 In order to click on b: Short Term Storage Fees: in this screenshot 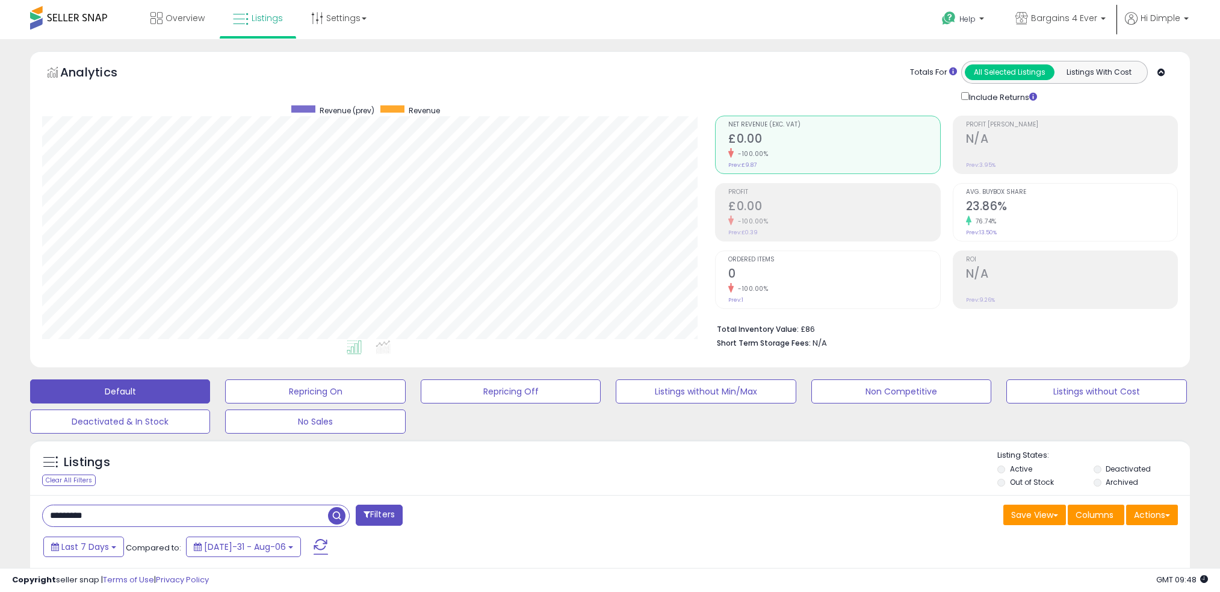, I will do `click(764, 342)`.